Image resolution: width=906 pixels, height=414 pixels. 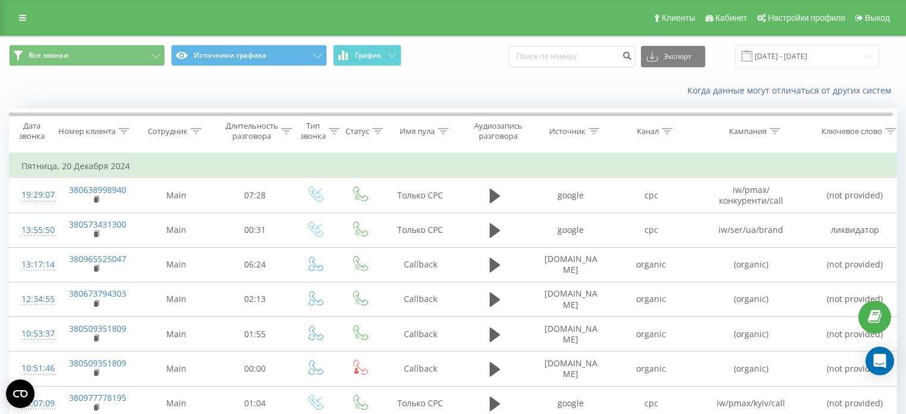 What do you see at coordinates (33, 230) in the screenshot?
I see `div: 13:55:50` at bounding box center [33, 230].